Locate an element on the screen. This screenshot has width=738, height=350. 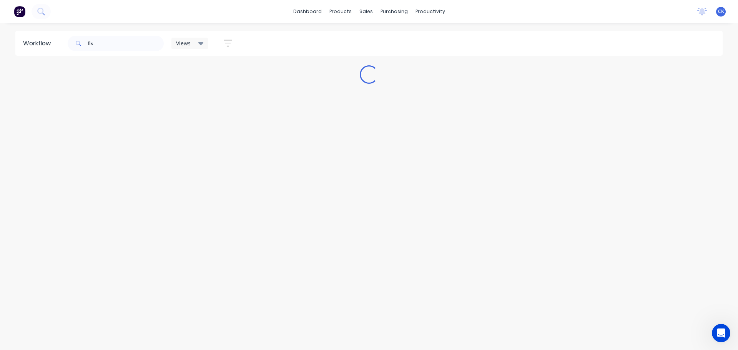
div: products is located at coordinates (340, 12).